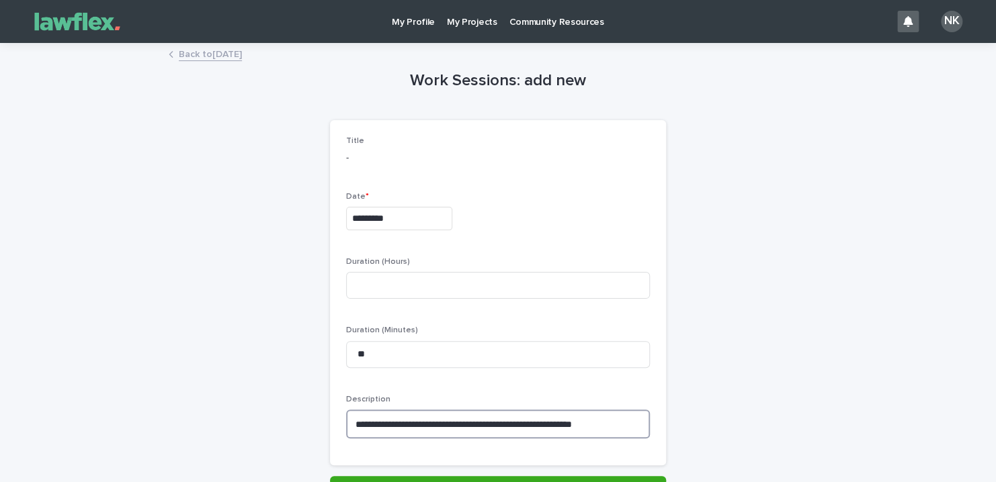  I want to click on img: Gnvw4qrBSHOAfo8VMhG6, so click(77, 22).